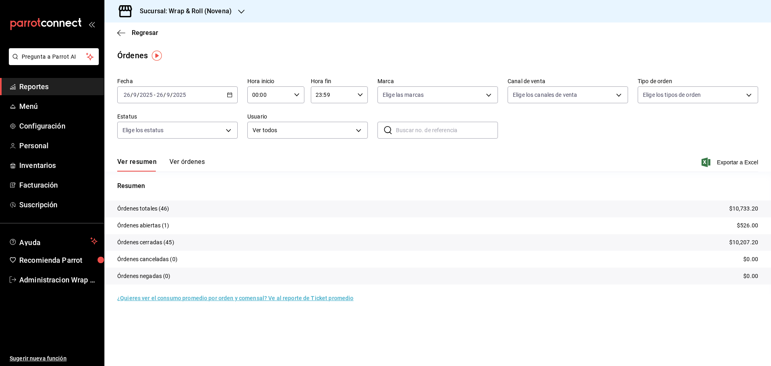  I want to click on span: Elige los canales de venta, so click(545, 95).